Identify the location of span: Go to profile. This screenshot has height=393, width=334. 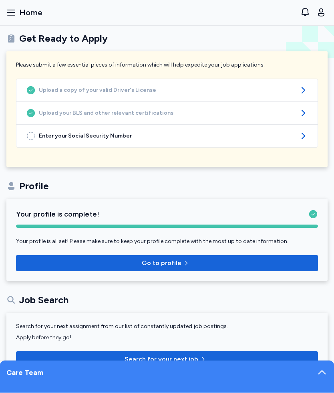
(162, 263).